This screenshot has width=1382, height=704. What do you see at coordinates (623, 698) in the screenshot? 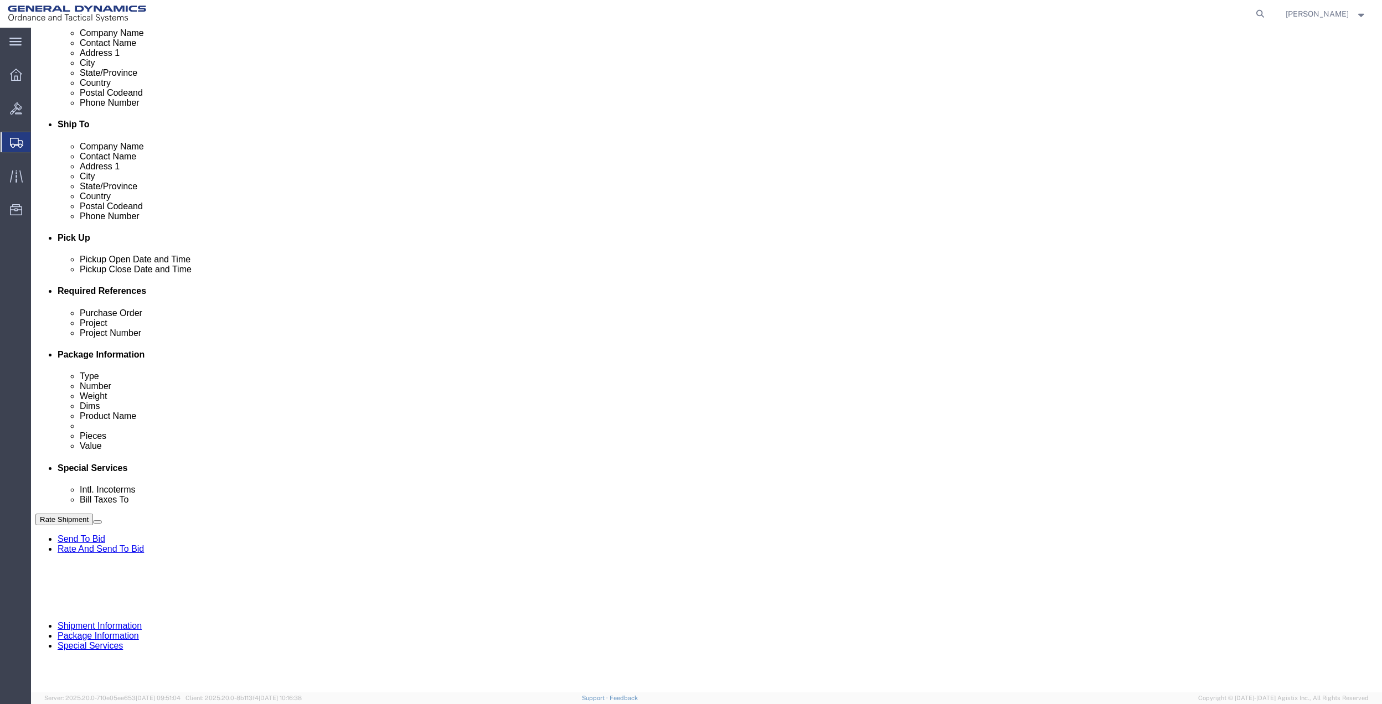
I see `a: Feedback` at bounding box center [623, 698].